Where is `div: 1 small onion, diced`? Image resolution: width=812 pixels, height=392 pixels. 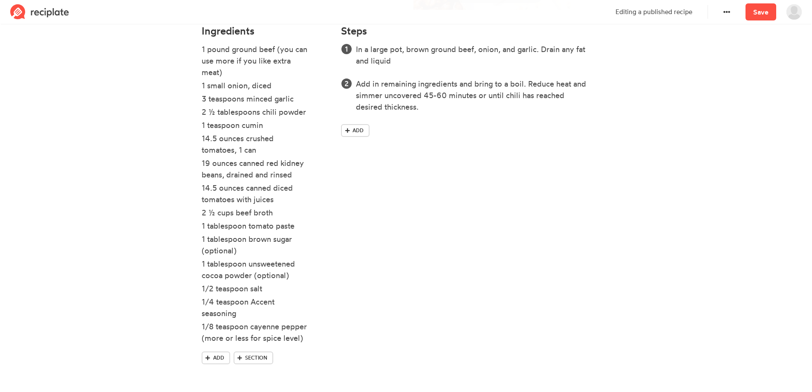
div: 1 small onion, diced is located at coordinates (255, 85).